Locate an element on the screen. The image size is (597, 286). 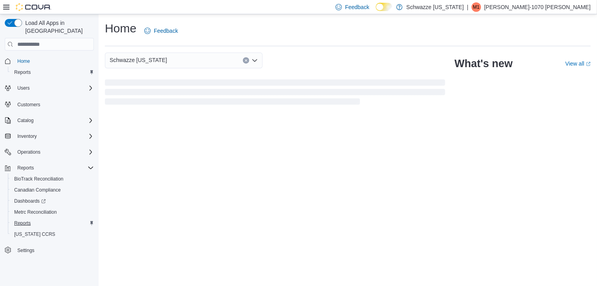
button: Open list of options is located at coordinates (255, 60).